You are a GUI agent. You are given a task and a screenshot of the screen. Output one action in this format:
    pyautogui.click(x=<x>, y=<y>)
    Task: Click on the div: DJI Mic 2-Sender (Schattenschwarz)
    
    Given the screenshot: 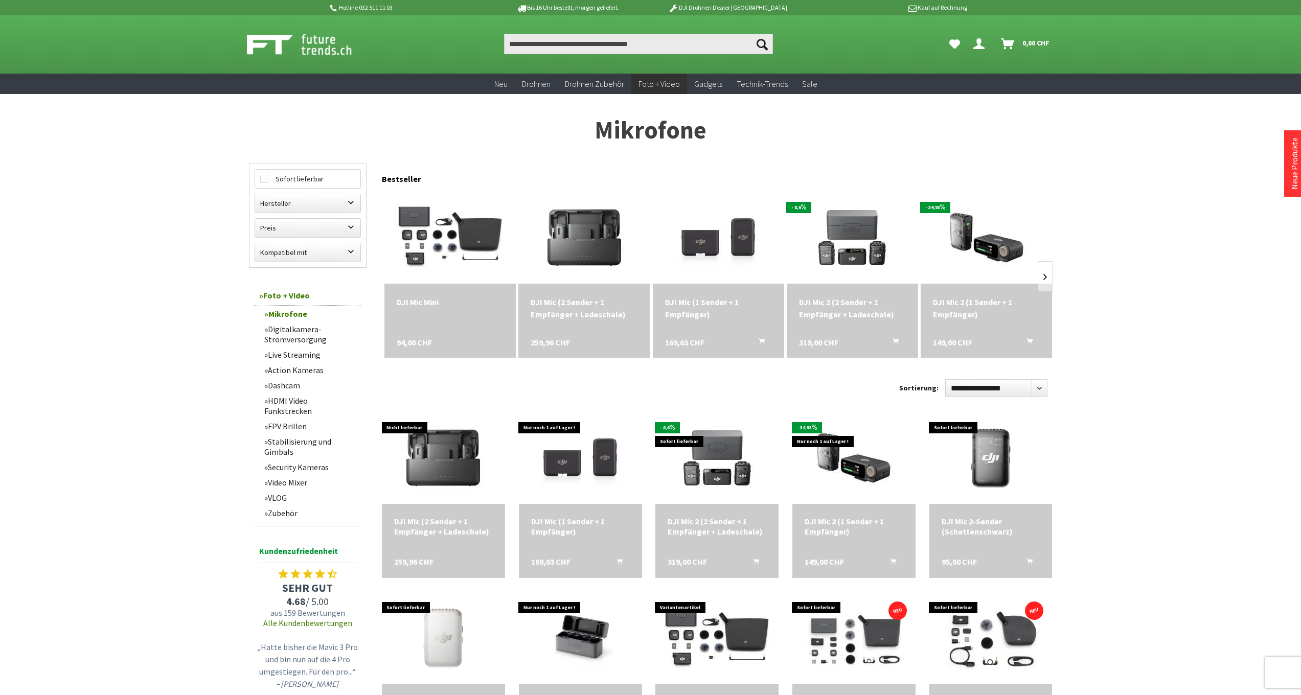 What is the action you would take?
    pyautogui.click(x=991, y=527)
    